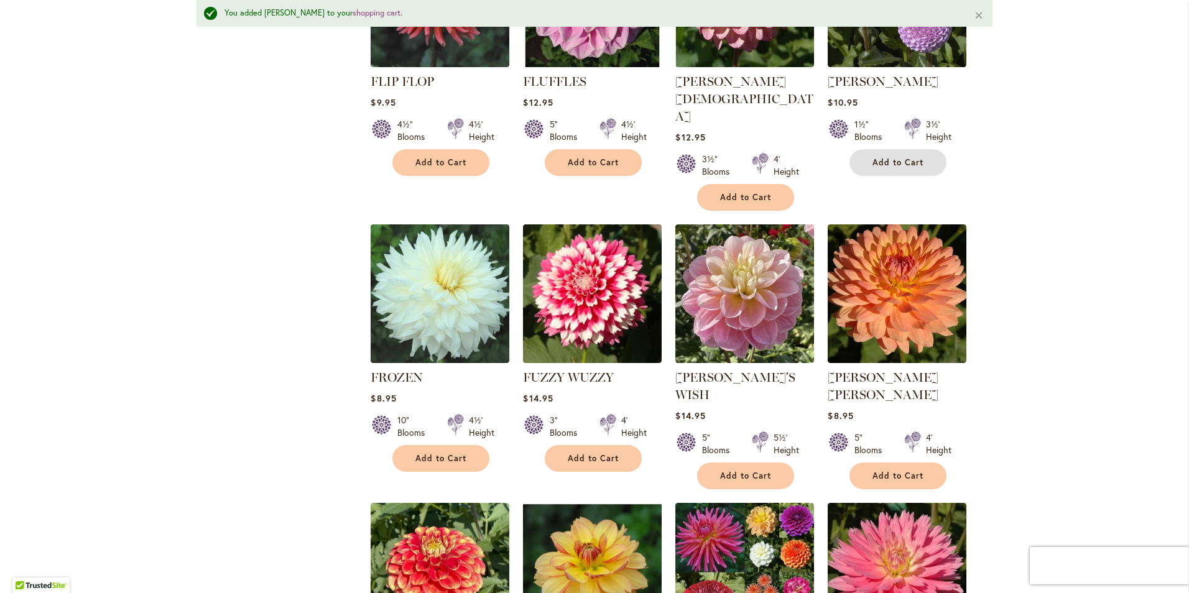  What do you see at coordinates (842, 102) in the screenshot?
I see `span: $10.95` at bounding box center [842, 102].